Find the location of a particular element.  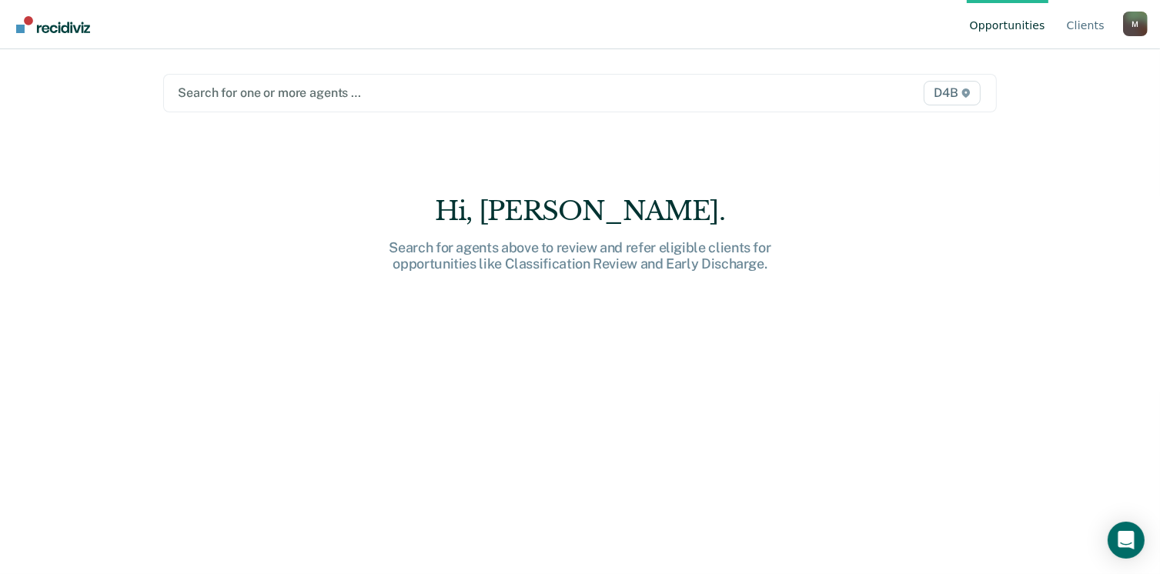

div: M is located at coordinates (1136, 24).